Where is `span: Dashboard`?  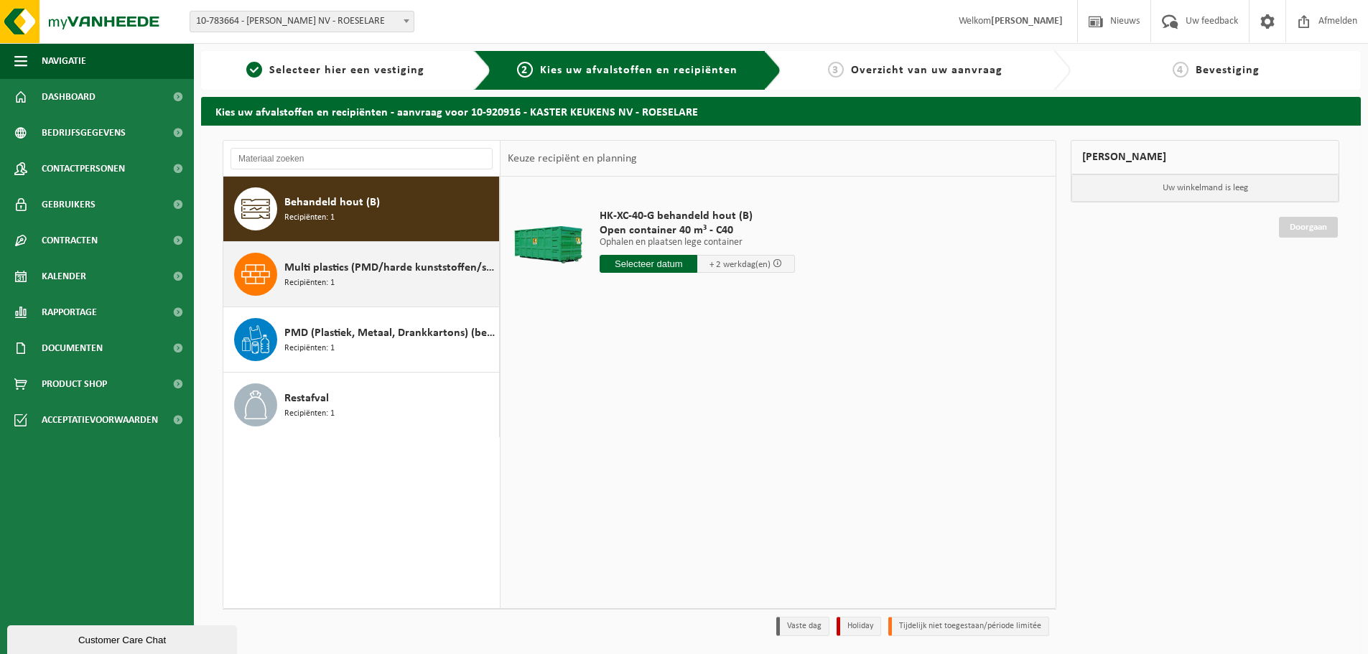 span: Dashboard is located at coordinates (68, 97).